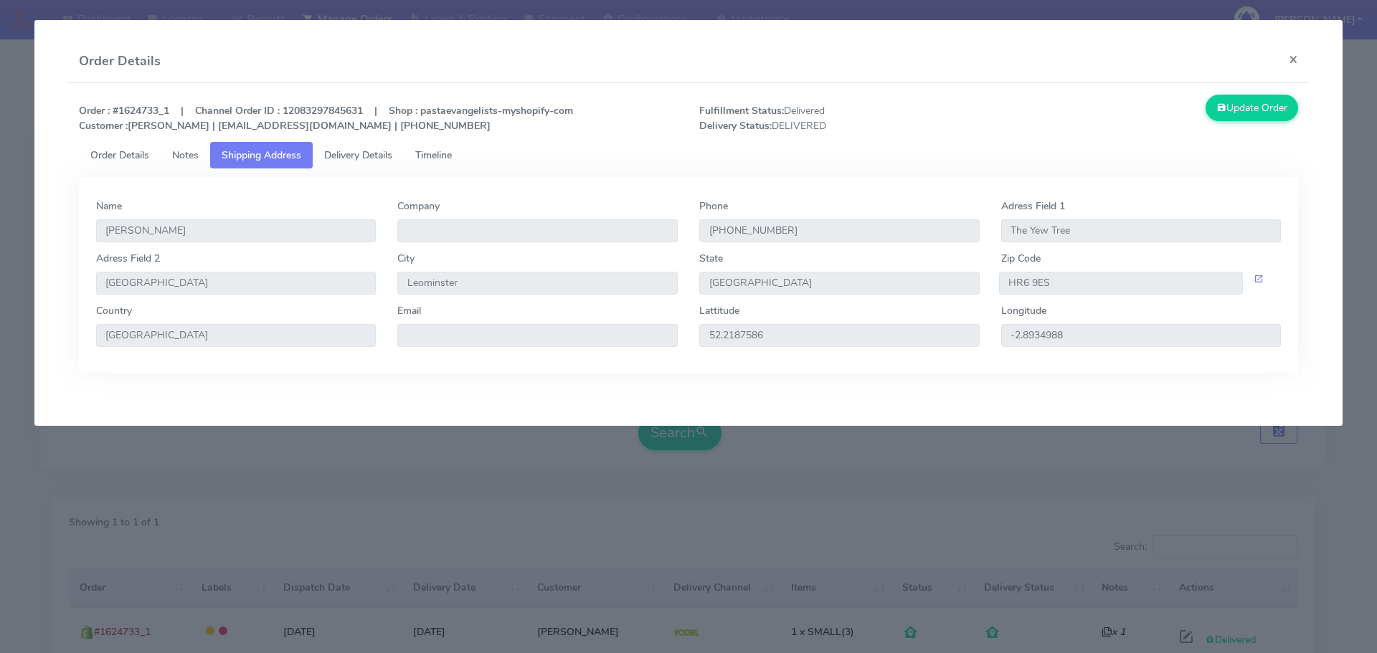 This screenshot has height=653, width=1377. Describe the element at coordinates (114, 311) in the screenshot. I see `label: Country` at that location.